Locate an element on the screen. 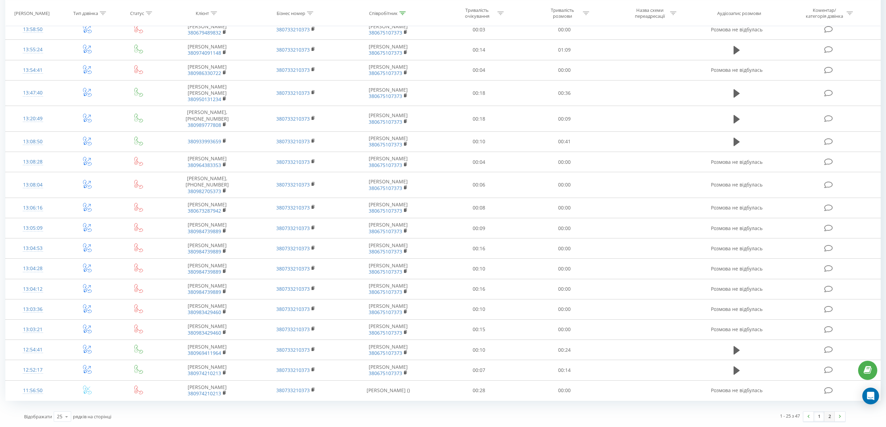 The image size is (886, 427). div: Клієнт is located at coordinates (202, 13).